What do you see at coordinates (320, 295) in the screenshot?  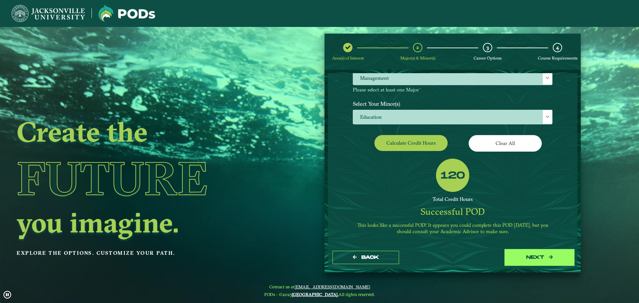 I see `span: PODs - ©2025 All rights reserved.` at bounding box center [320, 295].